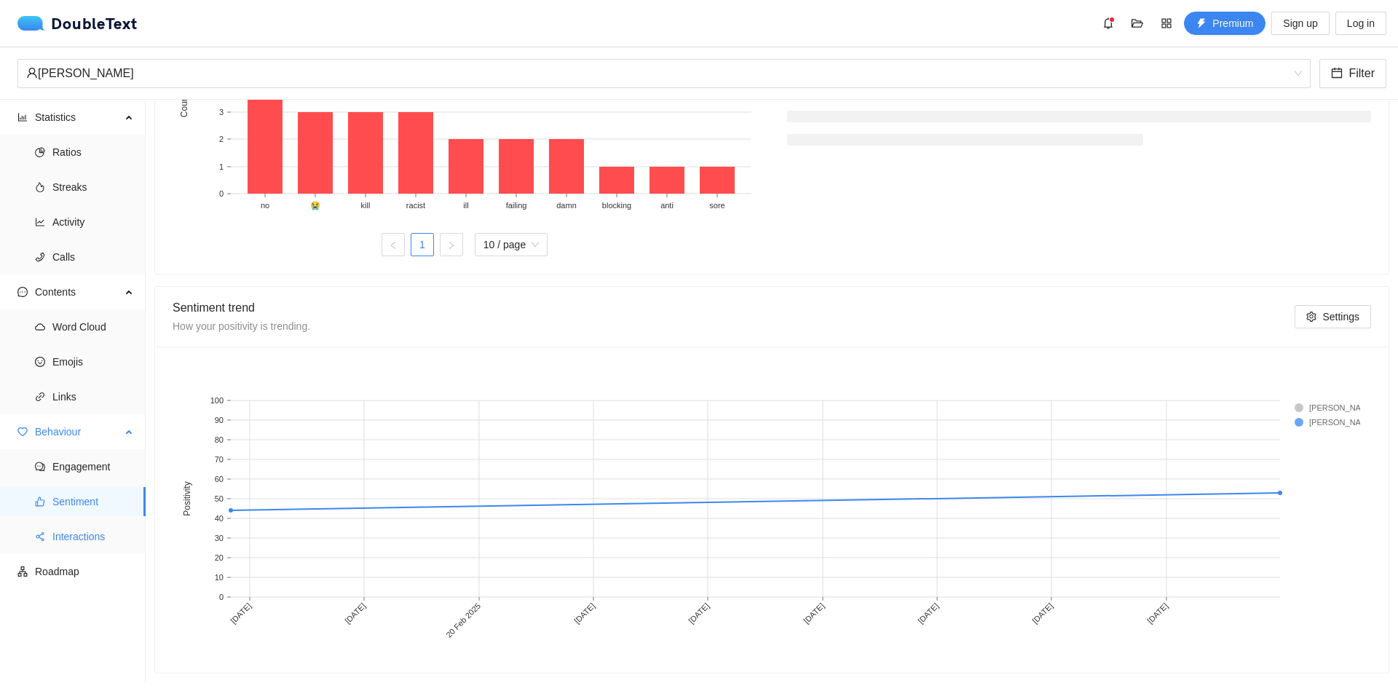  I want to click on li: Next Page, so click(451, 245).